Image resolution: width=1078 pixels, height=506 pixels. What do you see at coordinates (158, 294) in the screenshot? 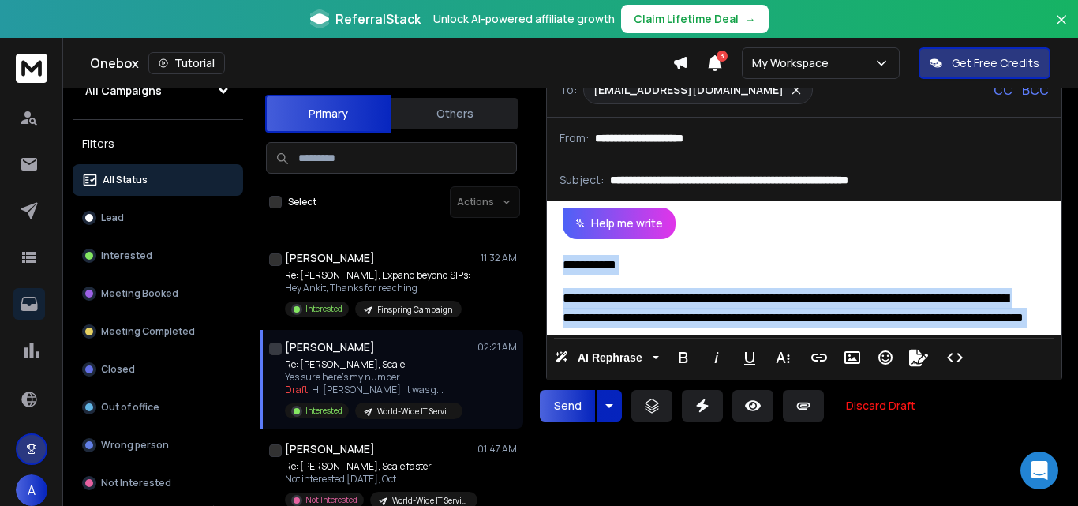
I see `button: Meeting Booked` at bounding box center [158, 294].